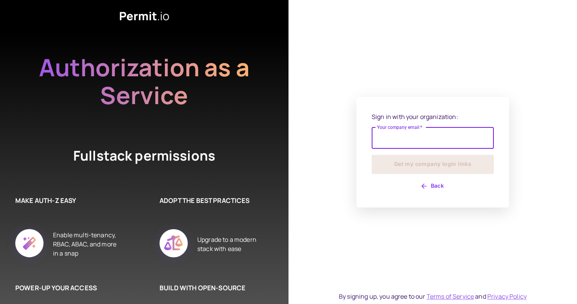 The width and height of the screenshot is (577, 304). Describe the element at coordinates (68, 288) in the screenshot. I see `h6: POWER-UP YOUR ACCESS` at that location.